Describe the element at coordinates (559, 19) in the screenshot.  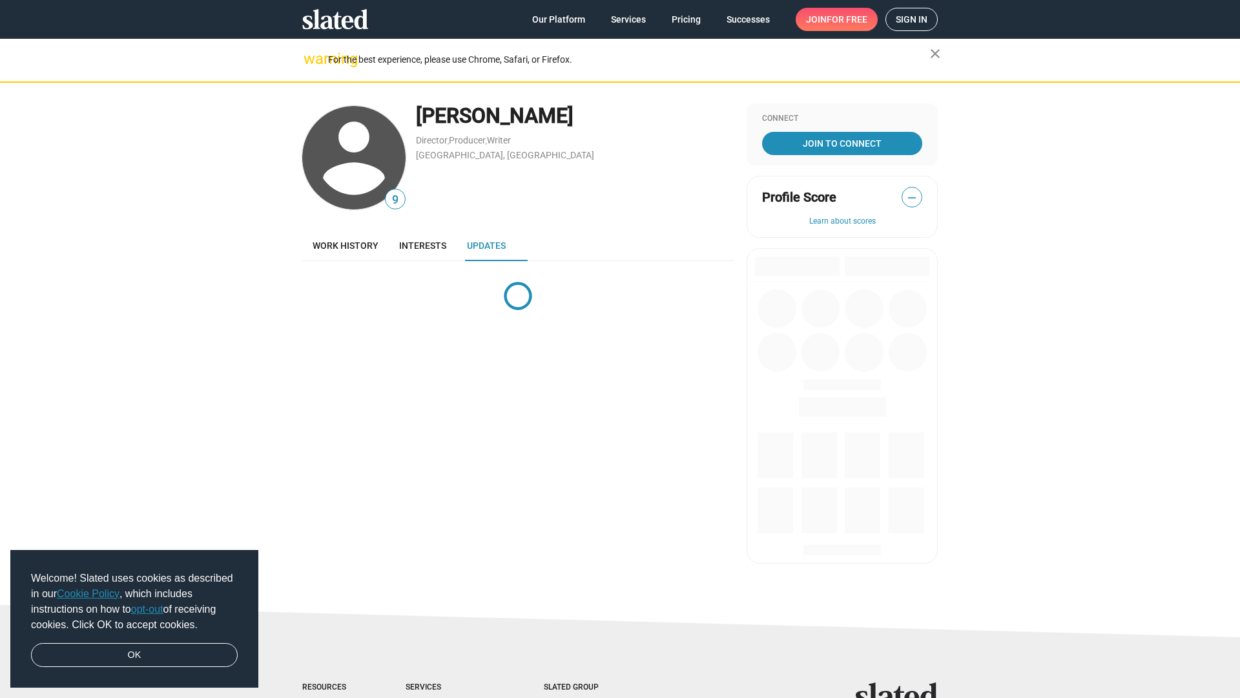
I see `span: Our Platform` at that location.